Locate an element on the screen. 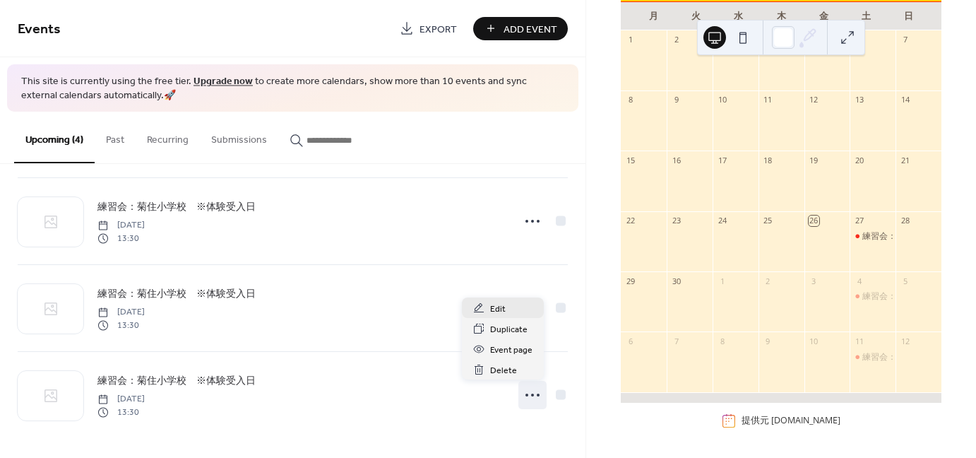  div: 26 is located at coordinates (814, 220).